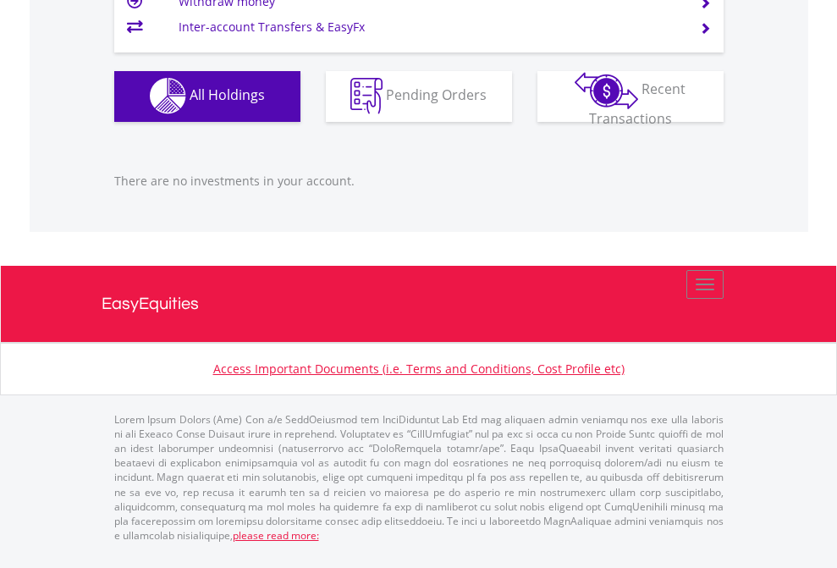 This screenshot has height=568, width=837. Describe the element at coordinates (366, 96) in the screenshot. I see `img: pending_instructions-wht.png` at that location.